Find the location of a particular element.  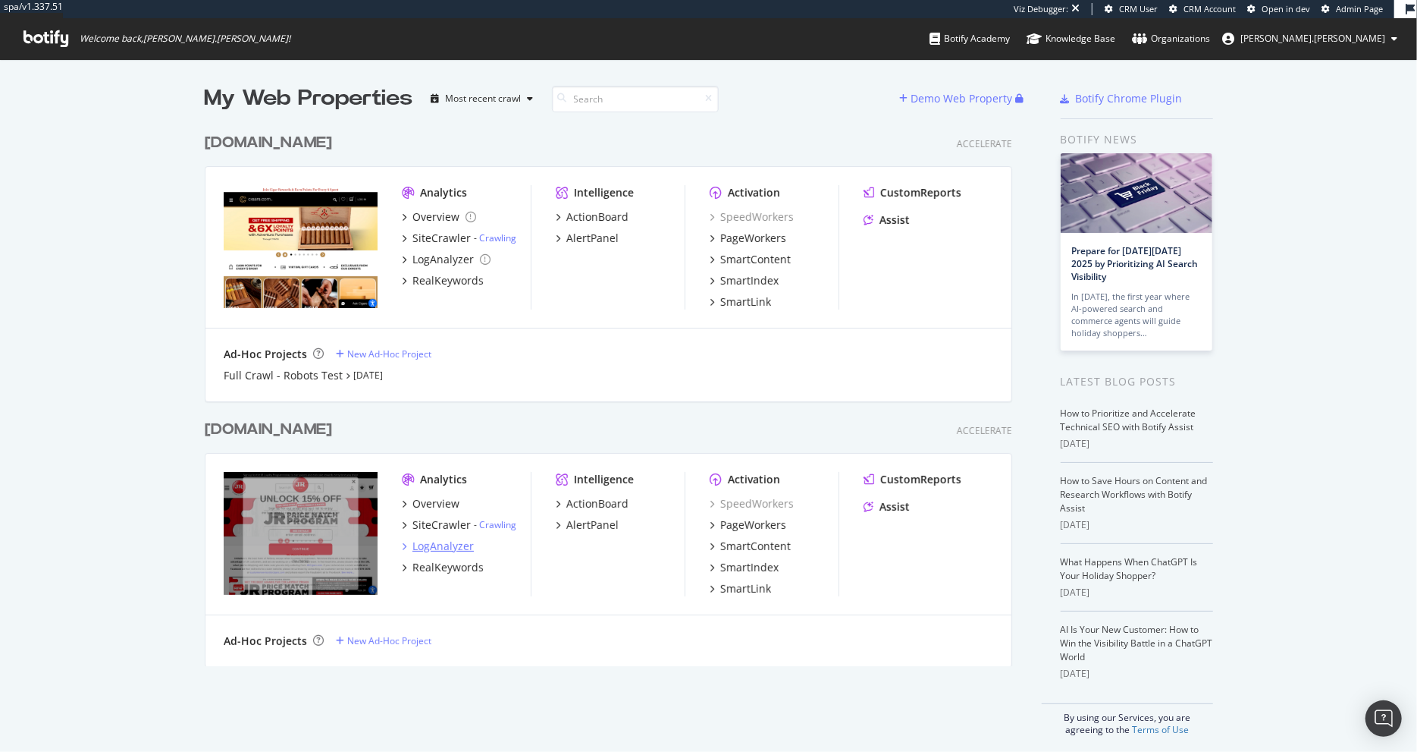

a: Botify Chrome Plugin is located at coordinates (1122, 99).